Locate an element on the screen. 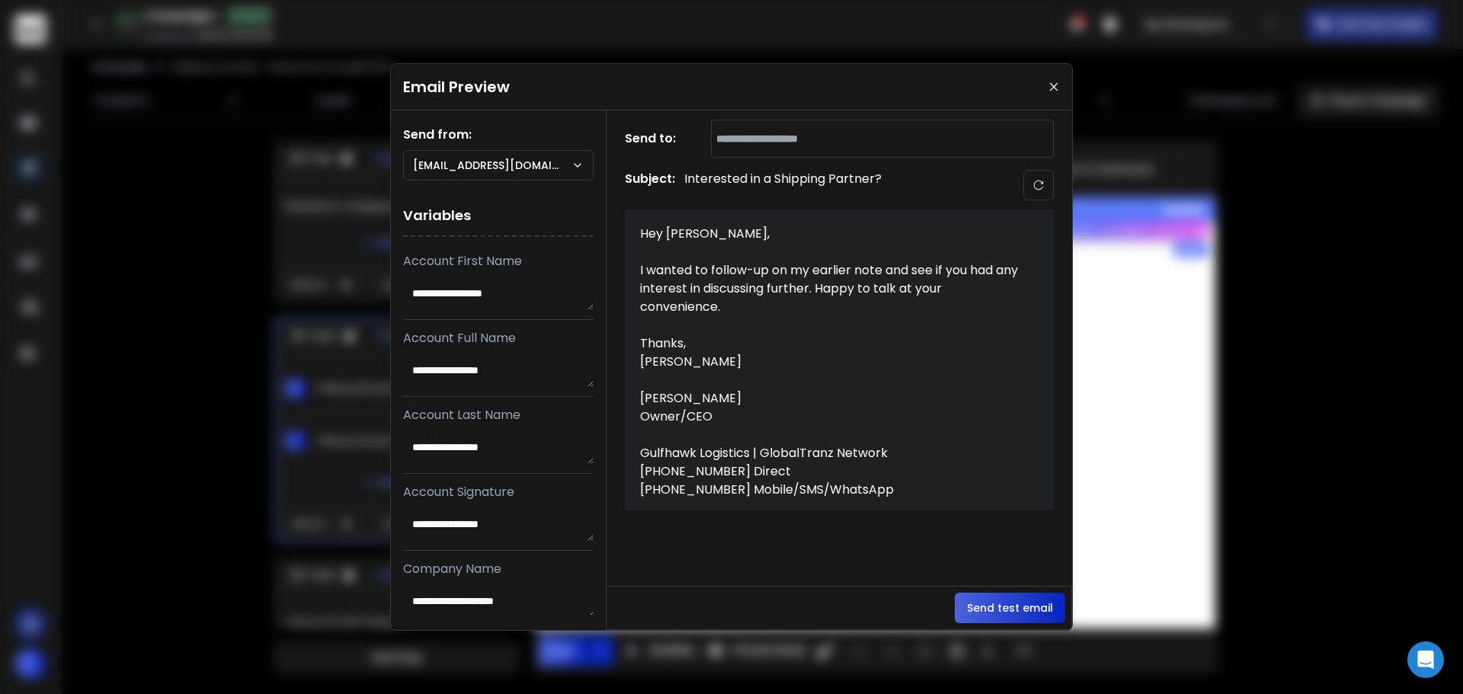 The width and height of the screenshot is (1463, 694). p: Account Full Name is located at coordinates (498, 338).